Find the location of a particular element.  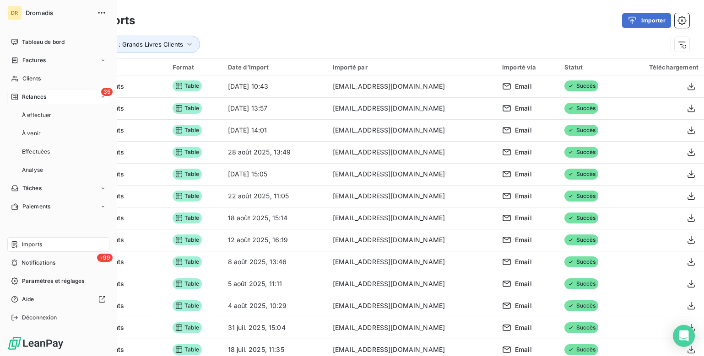

td: 4 août 2025, 10:29 is located at coordinates (275, 306).